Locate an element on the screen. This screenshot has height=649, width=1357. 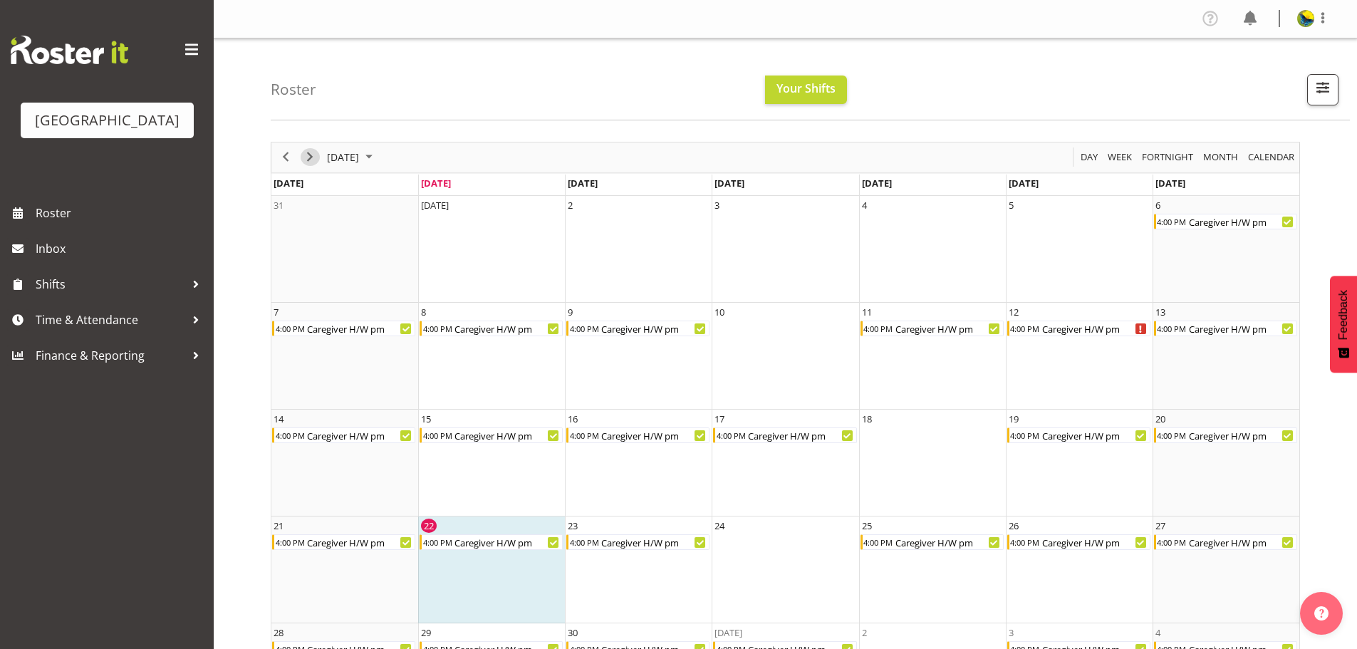
div: Caregiver H/W pm Begin From Friday, September 12, 2025 at 4:00:00 PM GMT+12:00 Ends At Friday, Se... is located at coordinates (1079, 328).